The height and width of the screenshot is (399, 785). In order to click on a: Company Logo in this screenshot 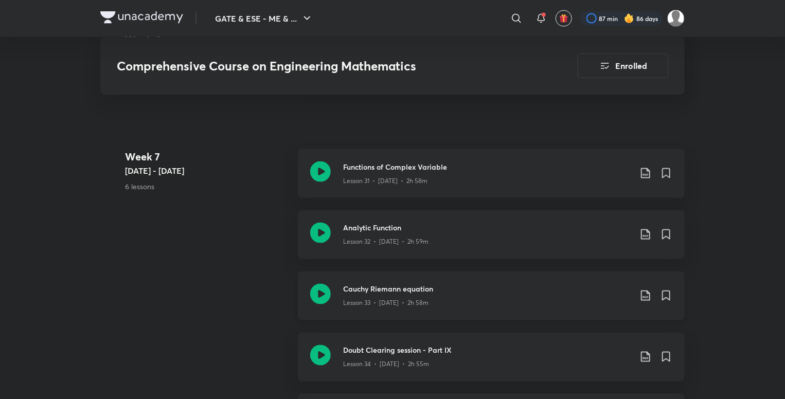, I will do `click(142, 19)`.